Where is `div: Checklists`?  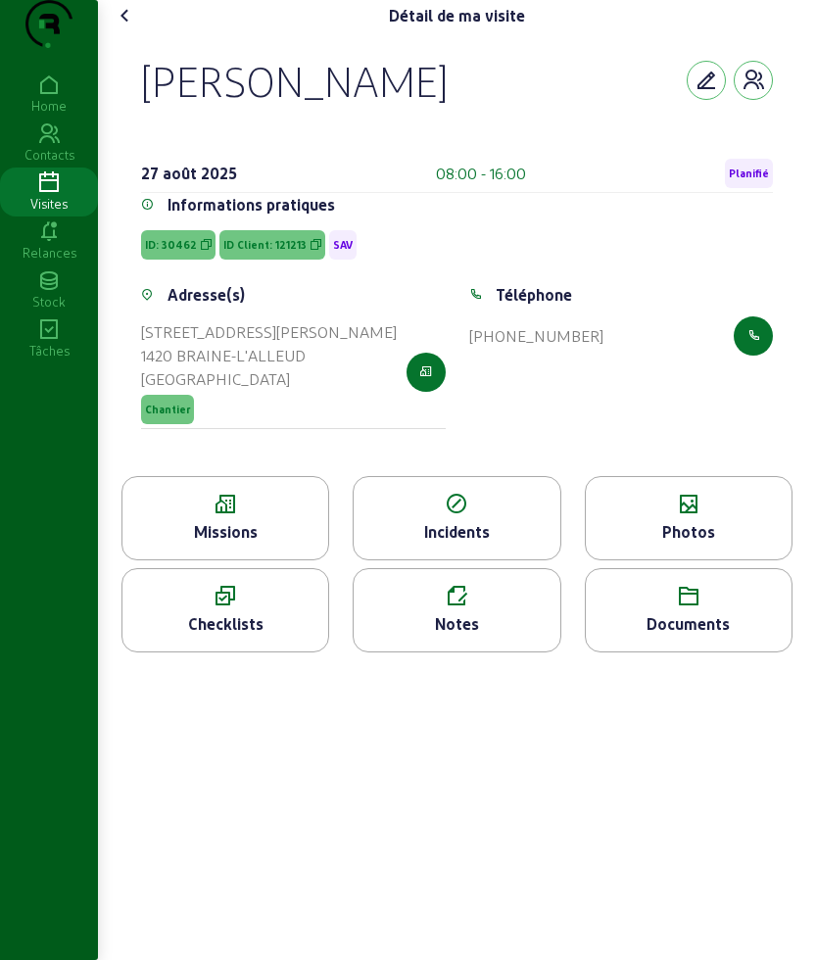
div: Checklists is located at coordinates (225, 624).